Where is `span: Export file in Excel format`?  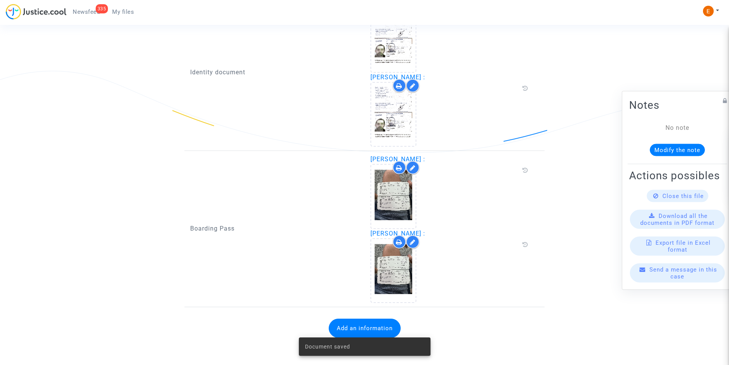 span: Export file in Excel format is located at coordinates (683, 246).